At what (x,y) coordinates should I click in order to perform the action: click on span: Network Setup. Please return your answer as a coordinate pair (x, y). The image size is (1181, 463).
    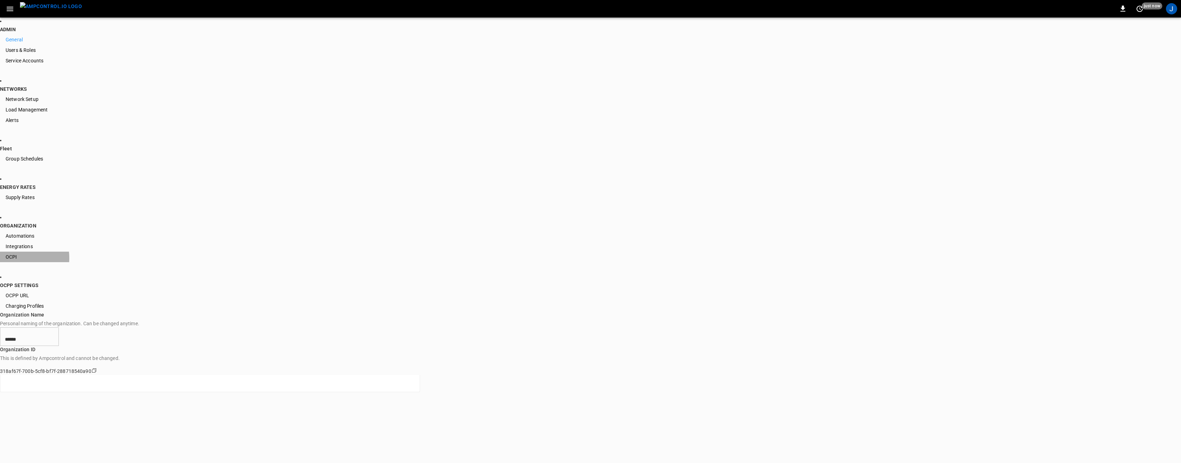
    Looking at the image, I should click on (22, 99).